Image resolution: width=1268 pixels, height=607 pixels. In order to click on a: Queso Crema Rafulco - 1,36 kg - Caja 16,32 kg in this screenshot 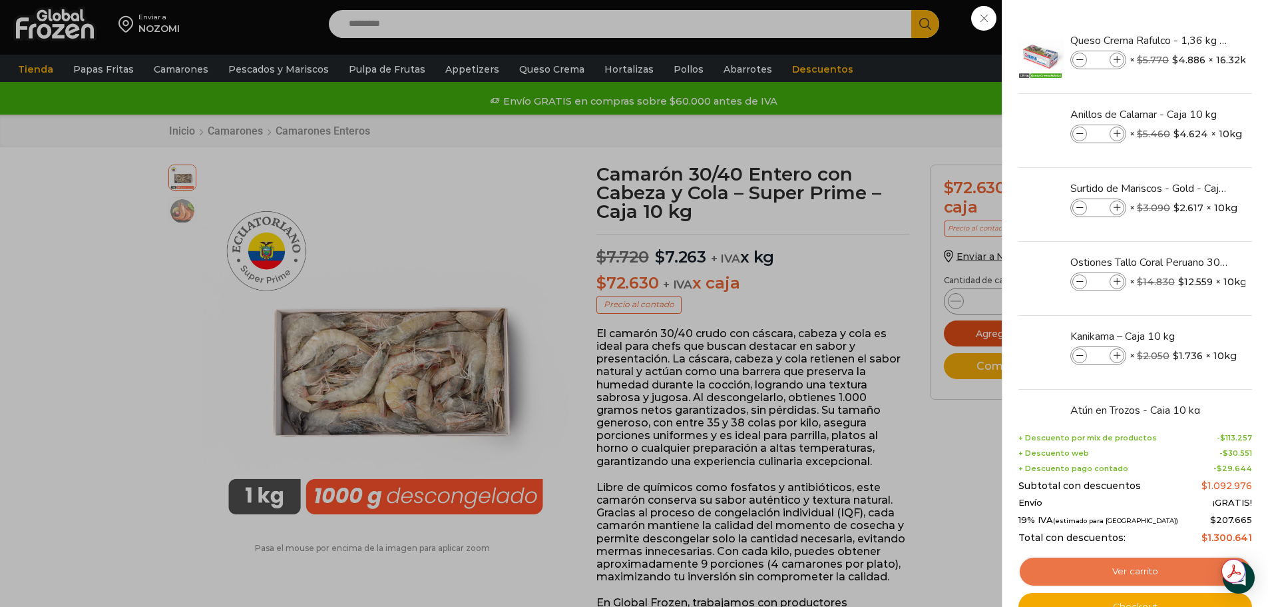, I will do `click(1150, 41)`.